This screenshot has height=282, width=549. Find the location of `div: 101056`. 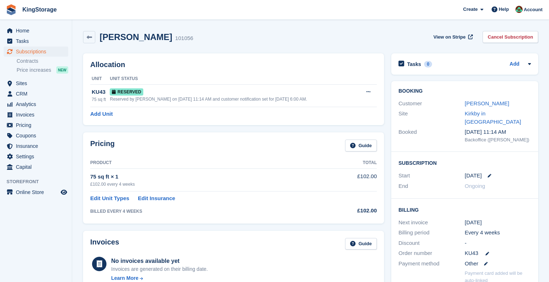

div: 101056 is located at coordinates (184, 38).